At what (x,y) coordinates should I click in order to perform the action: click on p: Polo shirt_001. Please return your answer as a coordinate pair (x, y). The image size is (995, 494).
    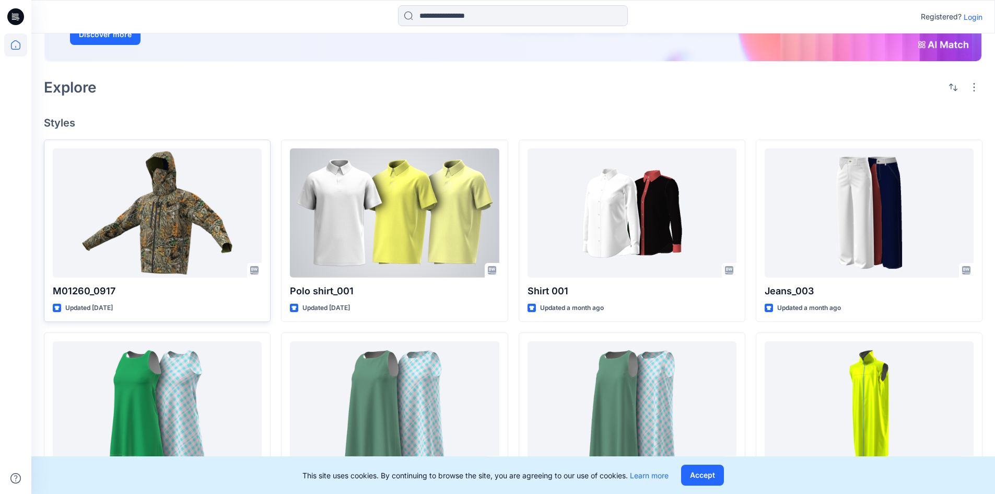
    Looking at the image, I should click on (394, 291).